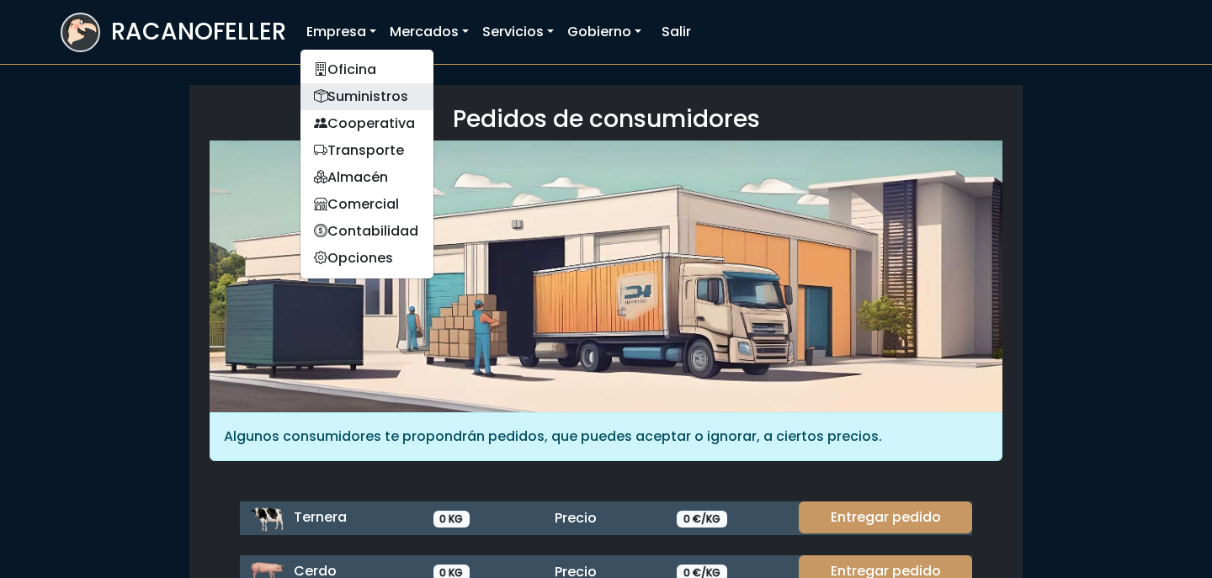  What do you see at coordinates (199, 32) in the screenshot?
I see `h3: RACANOFELLER` at bounding box center [199, 32].